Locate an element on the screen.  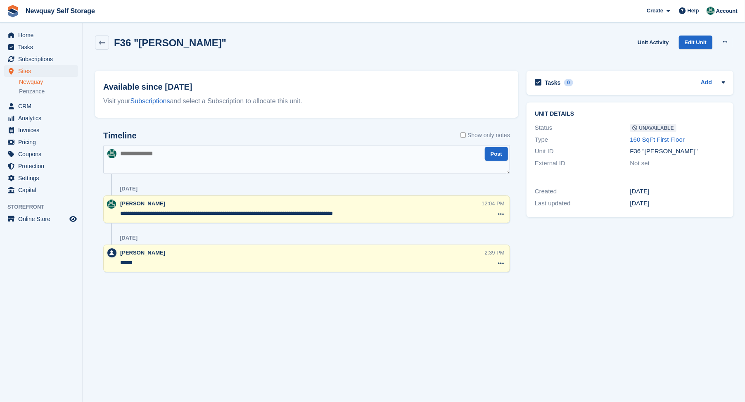
button: Post is located at coordinates (496, 154).